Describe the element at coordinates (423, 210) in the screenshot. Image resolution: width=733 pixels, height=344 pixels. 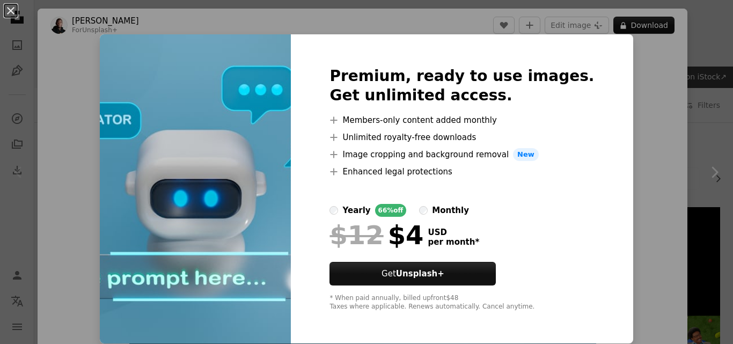
I see `input: monthly` at that location.